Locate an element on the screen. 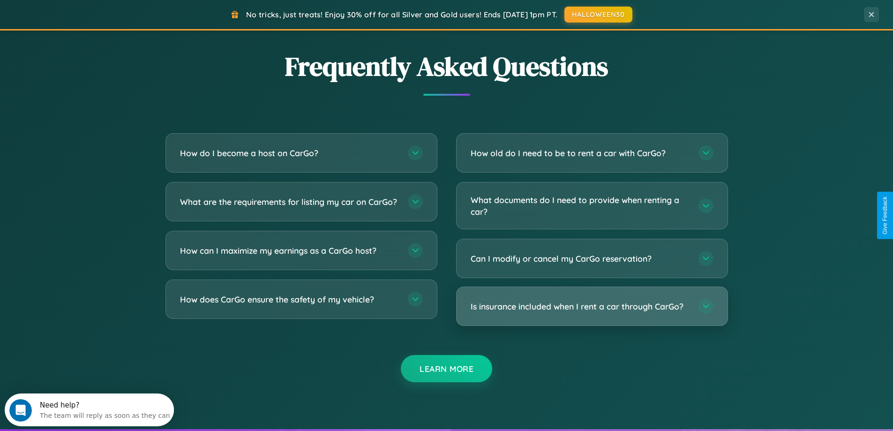 The width and height of the screenshot is (893, 431). h3: How can I maximize my earnings as a CarGo host? is located at coordinates (289, 250).